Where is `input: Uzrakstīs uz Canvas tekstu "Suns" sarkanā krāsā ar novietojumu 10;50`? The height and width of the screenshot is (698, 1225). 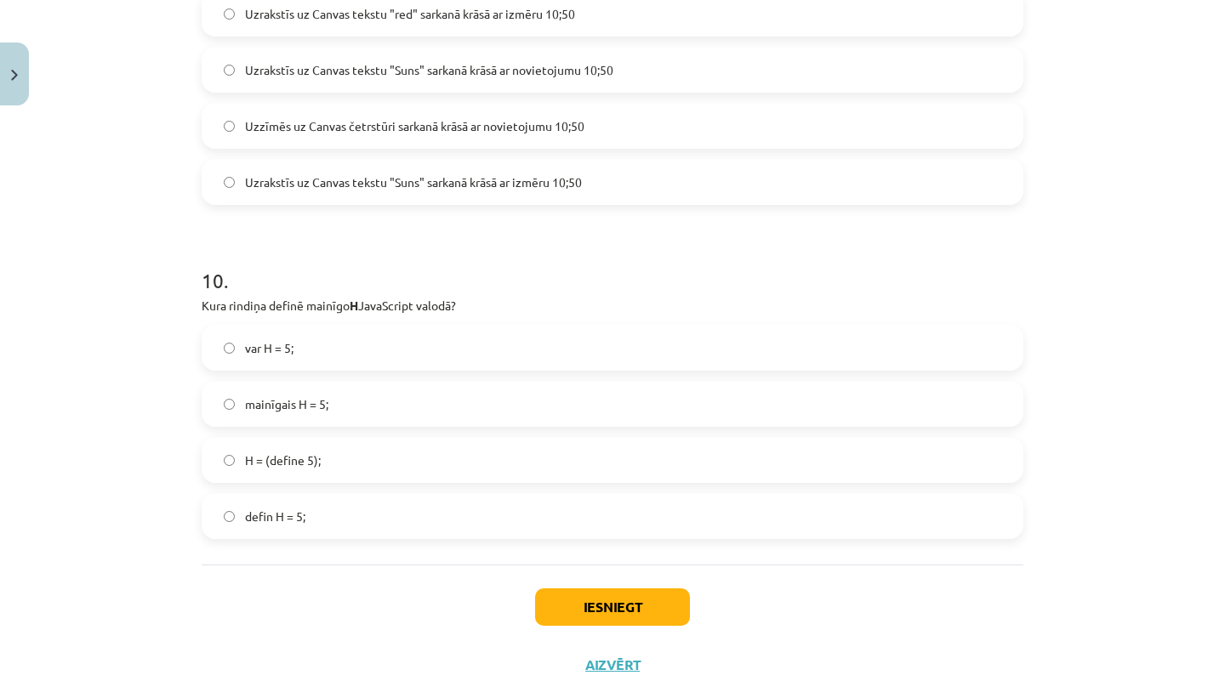 input: Uzrakstīs uz Canvas tekstu "Suns" sarkanā krāsā ar novietojumu 10;50 is located at coordinates (229, 70).